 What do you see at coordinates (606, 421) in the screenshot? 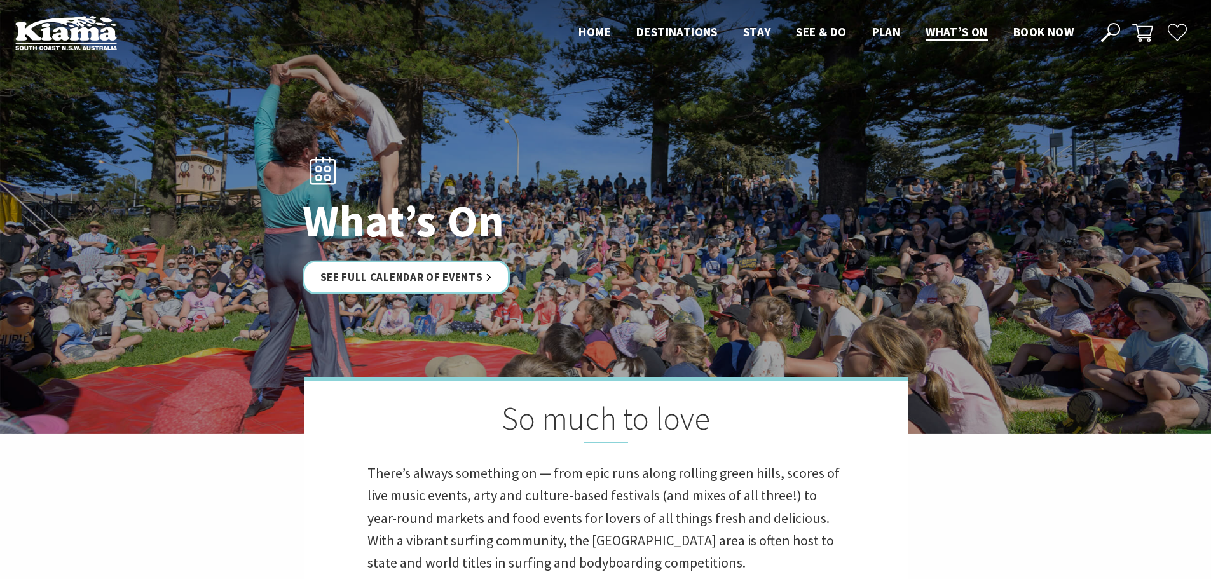
I see `h2: So much to love` at bounding box center [606, 421].